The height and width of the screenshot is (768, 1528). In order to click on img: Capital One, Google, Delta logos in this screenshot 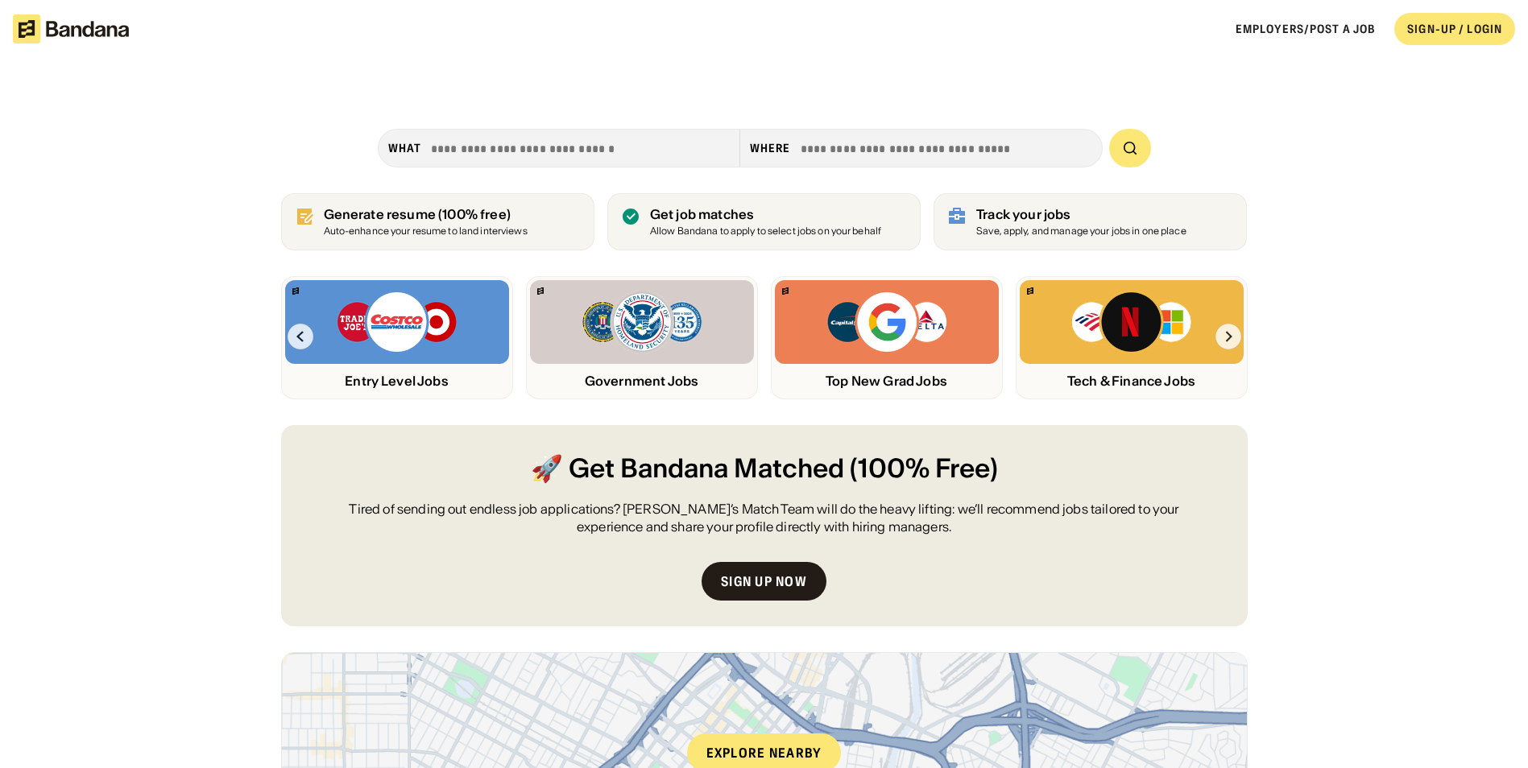, I will do `click(887, 322)`.